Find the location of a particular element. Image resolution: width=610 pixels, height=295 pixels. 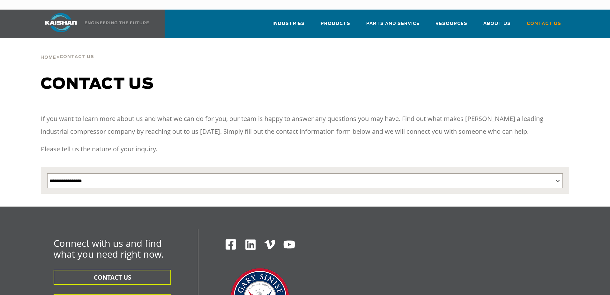

a: About Us is located at coordinates (497, 26).